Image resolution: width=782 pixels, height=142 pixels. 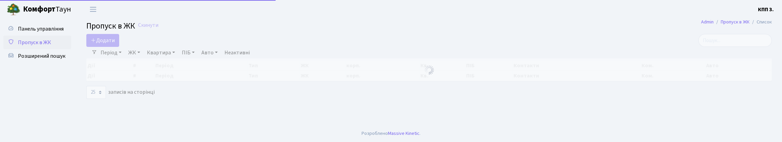 What do you see at coordinates (404, 133) in the screenshot?
I see `a: Massive Kinetic` at bounding box center [404, 133].